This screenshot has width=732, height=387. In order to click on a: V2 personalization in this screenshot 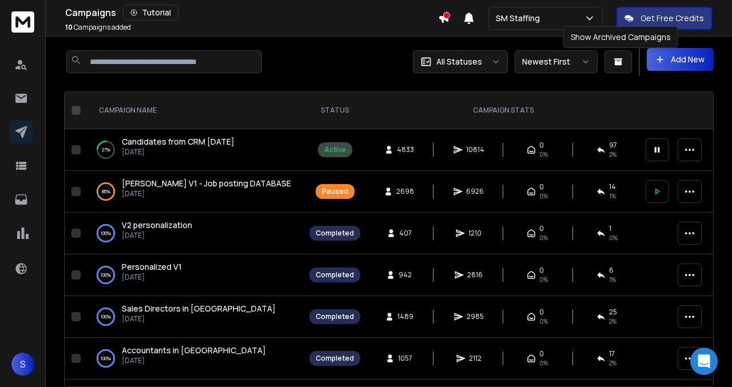, I will do `click(157, 225)`.